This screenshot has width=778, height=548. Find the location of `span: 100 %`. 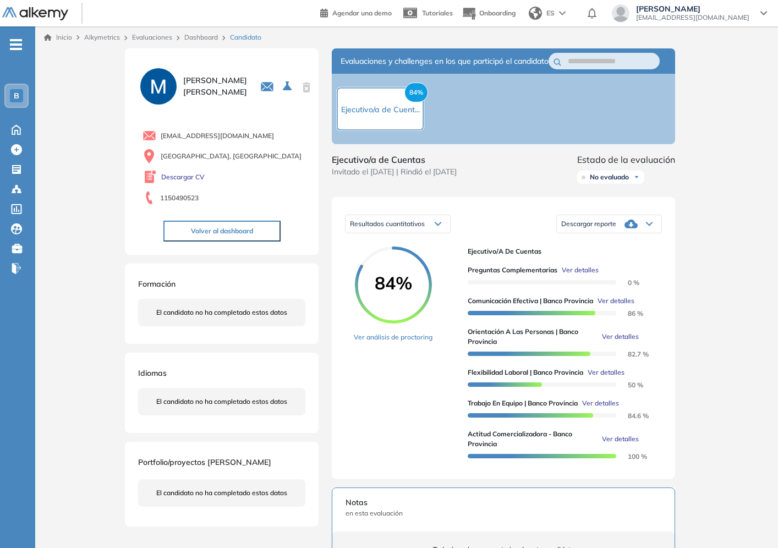

span: 100 % is located at coordinates (630, 456).